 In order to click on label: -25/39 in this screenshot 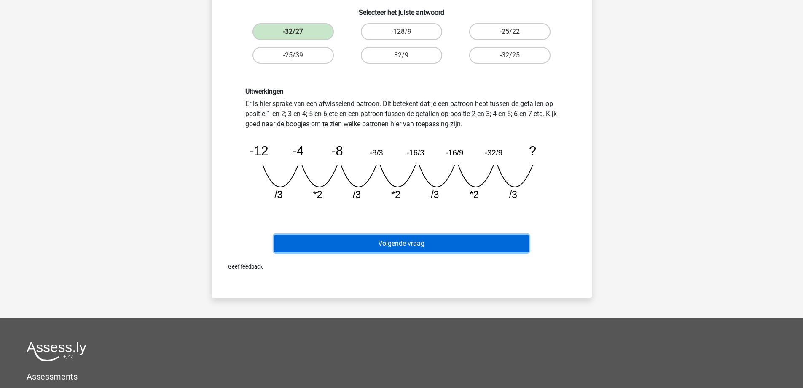, I will do `click(293, 55)`.